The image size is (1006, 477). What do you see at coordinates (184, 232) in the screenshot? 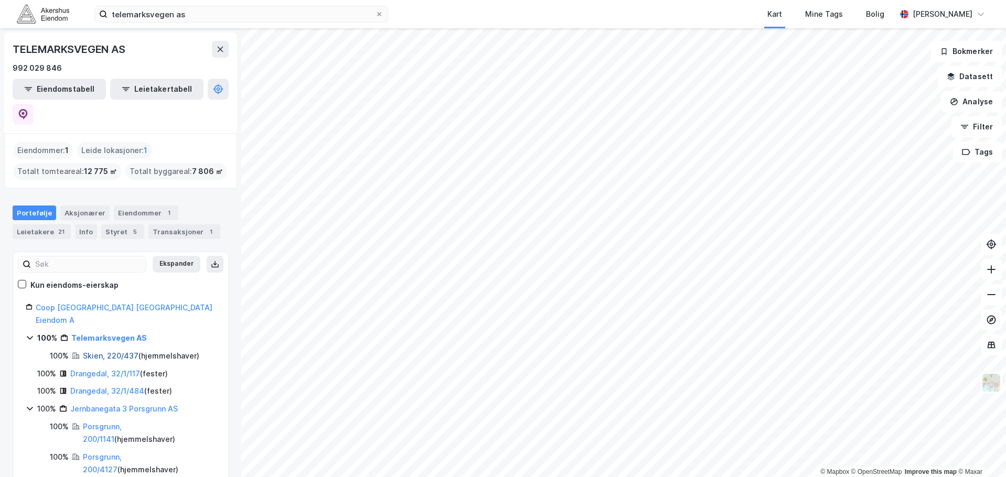
I see `div: Transaksjoner` at bounding box center [184, 232].